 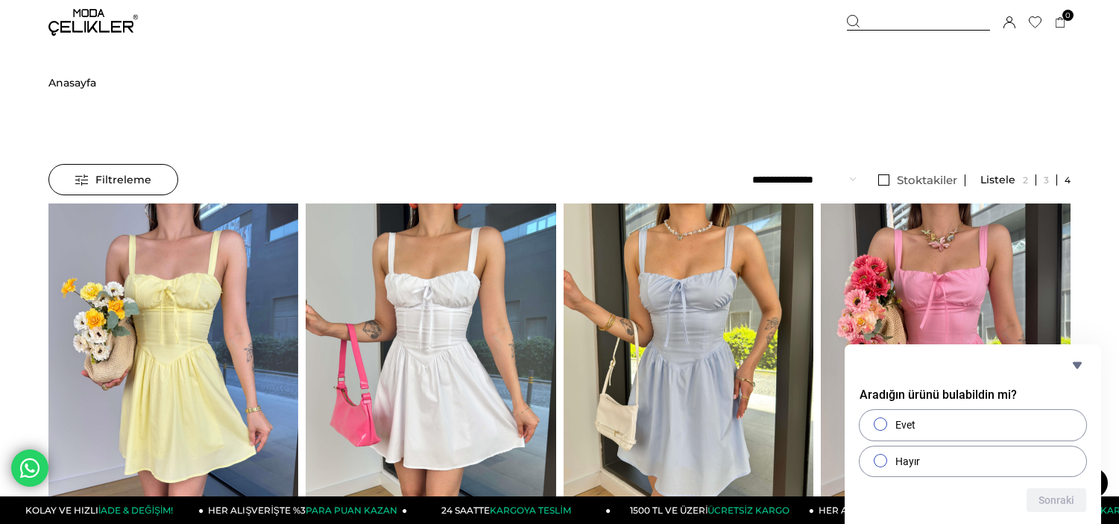 What do you see at coordinates (927, 180) in the screenshot?
I see `span: Stoktakiler` at bounding box center [927, 180].